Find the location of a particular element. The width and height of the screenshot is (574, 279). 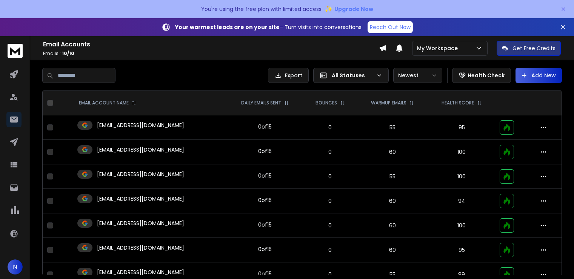

button: N is located at coordinates (15, 267).